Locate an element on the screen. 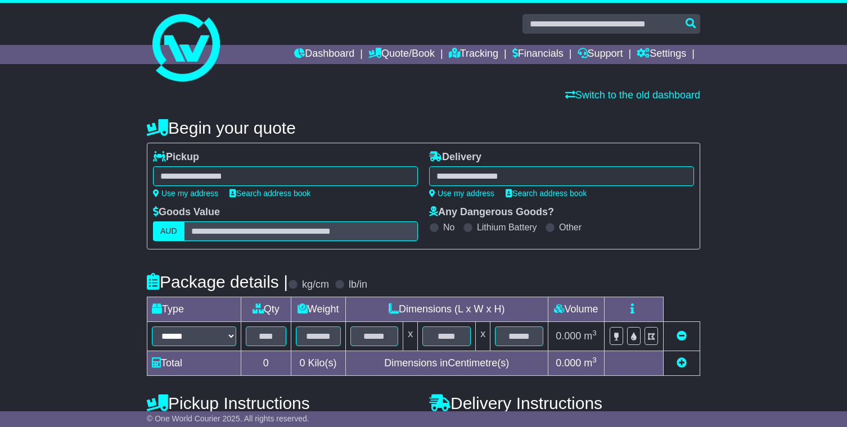  a: Settings is located at coordinates (661, 55).